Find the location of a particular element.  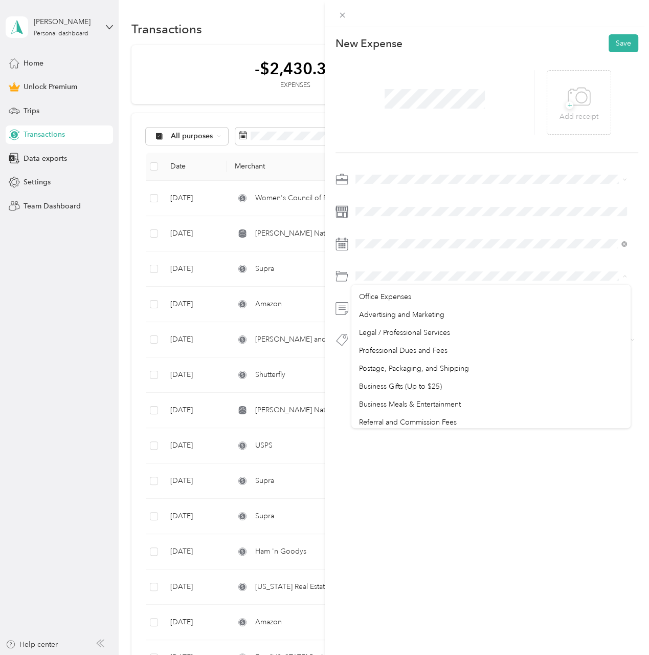

span: Professional Dues and Fees is located at coordinates (403, 350).